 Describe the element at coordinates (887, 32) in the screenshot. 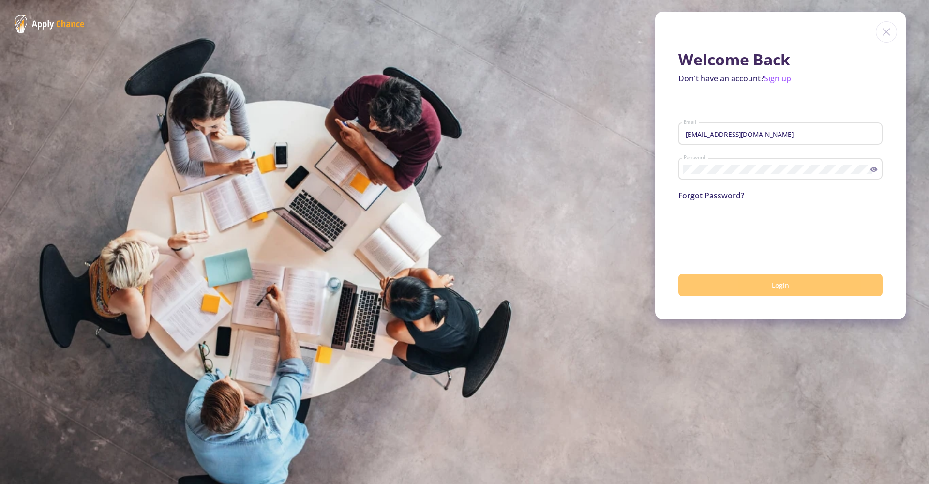

I see `img: close icon` at that location.